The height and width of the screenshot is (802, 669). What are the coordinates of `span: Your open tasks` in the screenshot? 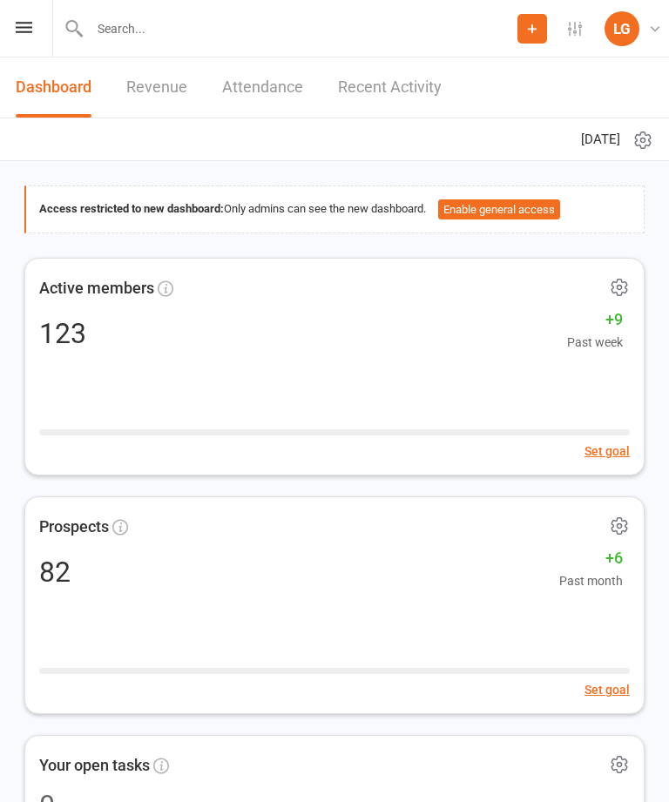 It's located at (94, 766).